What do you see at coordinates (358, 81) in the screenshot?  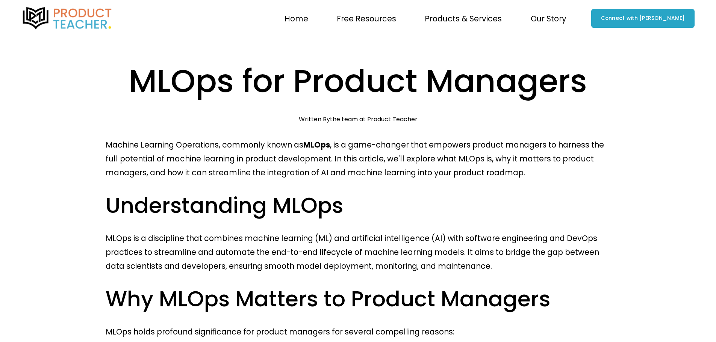 I see `h1: MLOps for Product Managers` at bounding box center [358, 81].